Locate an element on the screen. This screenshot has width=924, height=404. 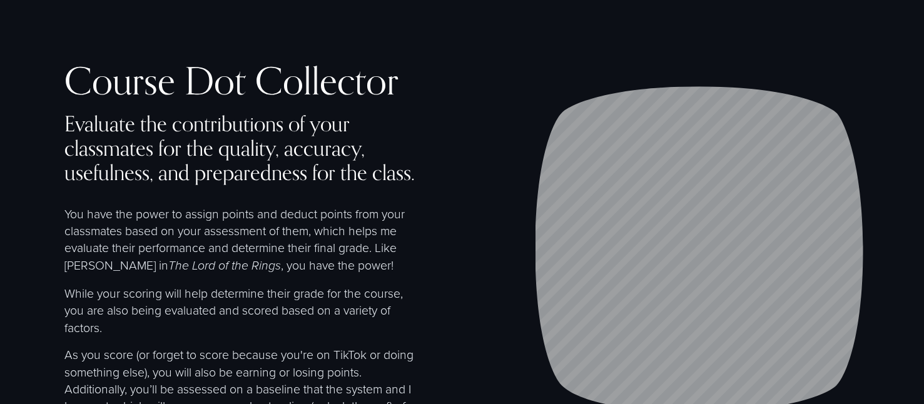
div: Collector is located at coordinates (327, 81).